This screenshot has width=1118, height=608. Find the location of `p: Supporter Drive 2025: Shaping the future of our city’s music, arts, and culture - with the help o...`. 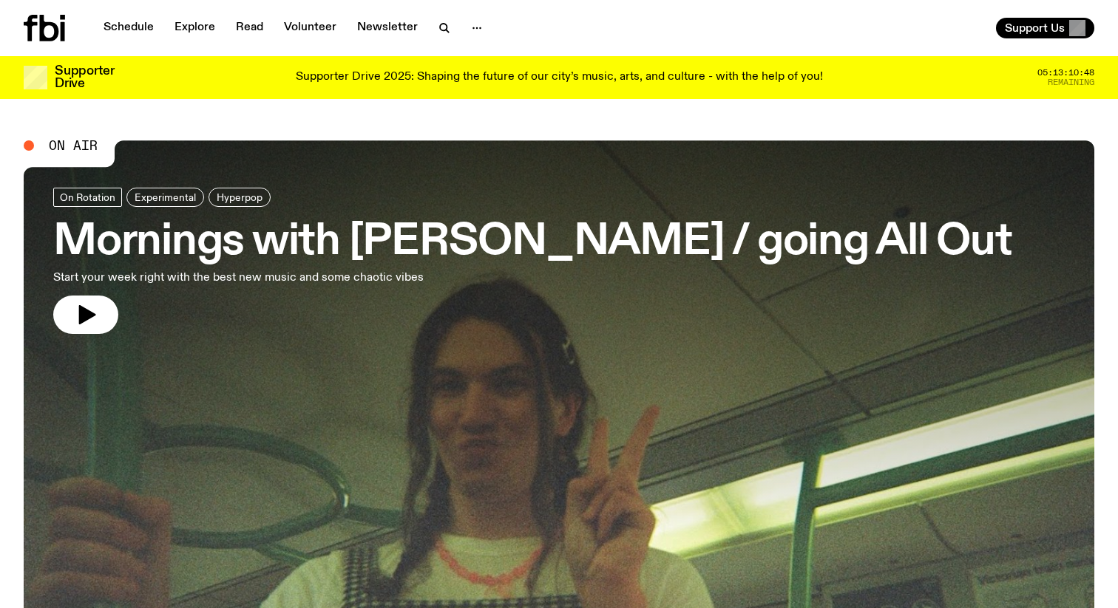

p: Supporter Drive 2025: Shaping the future of our city’s music, arts, and culture - with the help o... is located at coordinates (559, 78).